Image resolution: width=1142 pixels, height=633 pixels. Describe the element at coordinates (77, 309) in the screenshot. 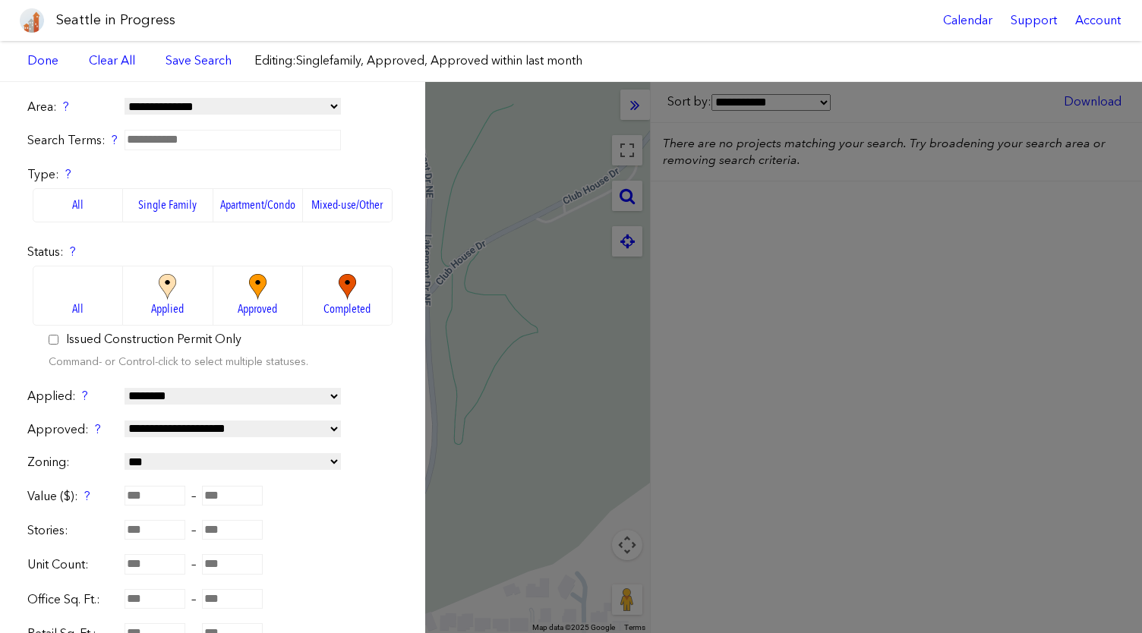

I see `span: All` at that location.